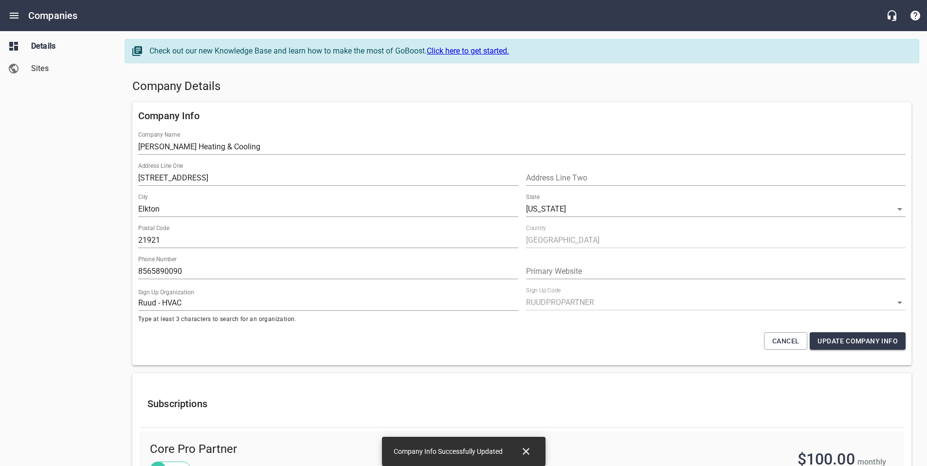 Image resolution: width=927 pixels, height=466 pixels. What do you see at coordinates (533, 197) in the screenshot?
I see `label: State` at bounding box center [533, 197].